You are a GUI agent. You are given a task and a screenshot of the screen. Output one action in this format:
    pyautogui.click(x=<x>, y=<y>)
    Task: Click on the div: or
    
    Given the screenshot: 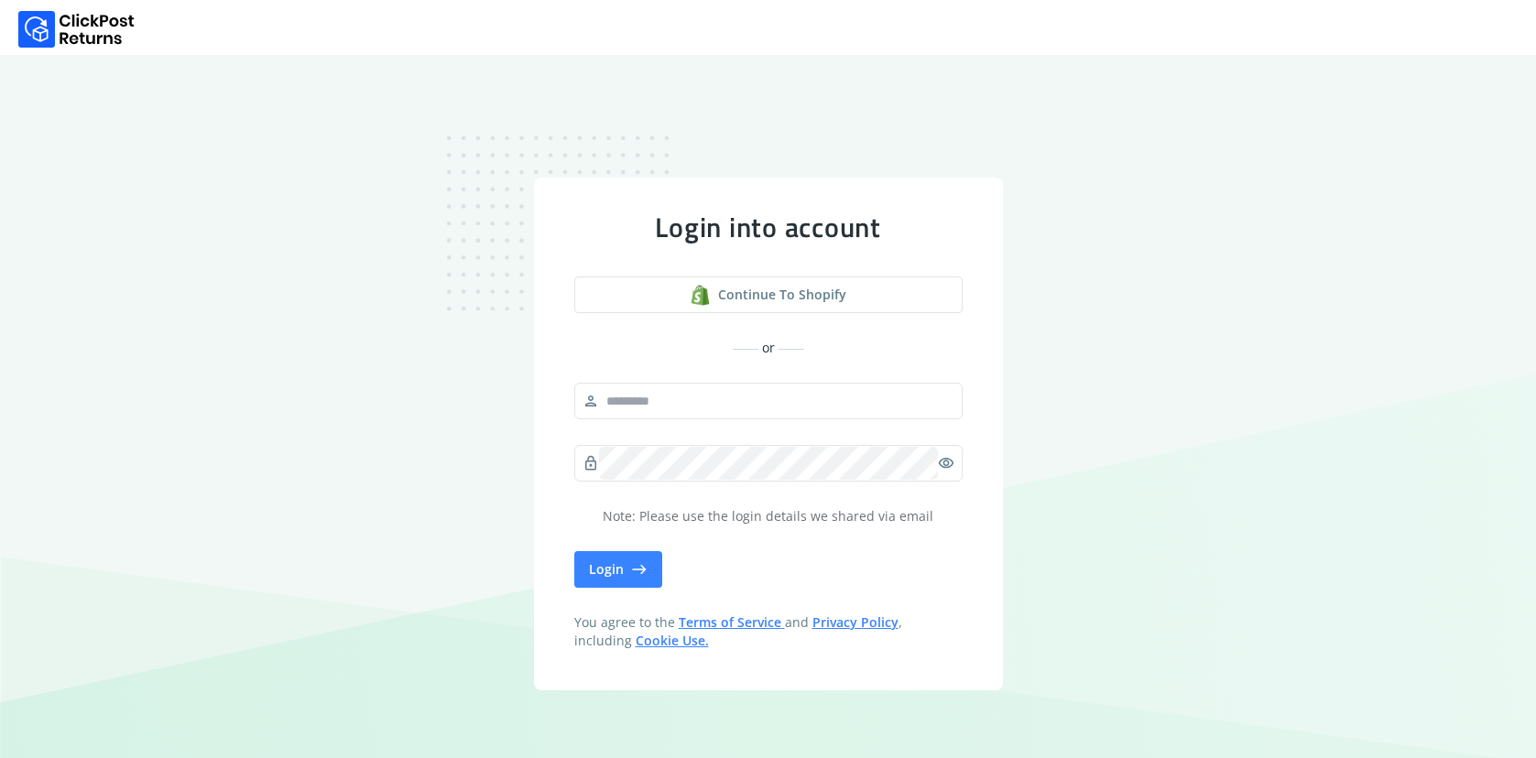 What is the action you would take?
    pyautogui.click(x=769, y=348)
    